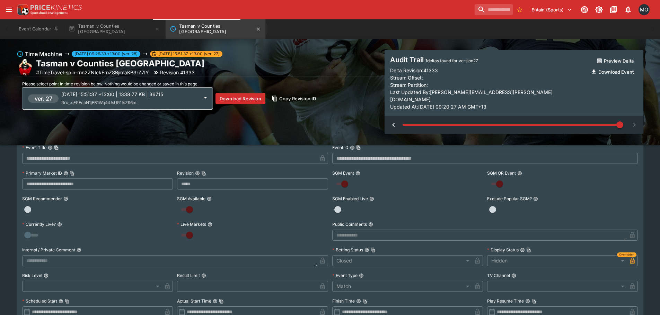 The height and width of the screenshot is (315, 660). What do you see at coordinates (584, 10) in the screenshot?
I see `button: Connected to PK` at bounding box center [584, 10].